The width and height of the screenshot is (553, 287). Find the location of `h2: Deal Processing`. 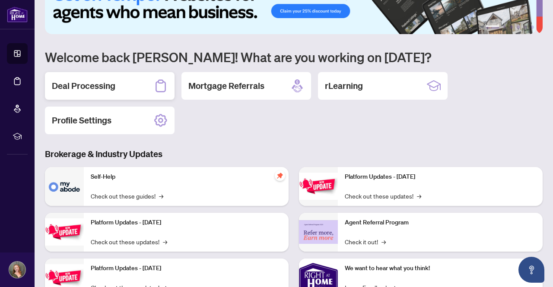

h2: Deal Processing is located at coordinates (83, 86).